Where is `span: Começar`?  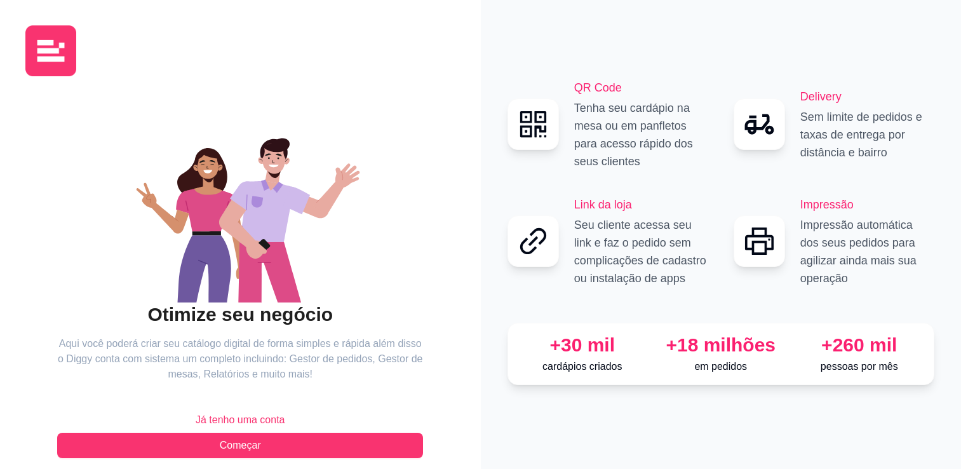 span: Começar is located at coordinates (240, 445).